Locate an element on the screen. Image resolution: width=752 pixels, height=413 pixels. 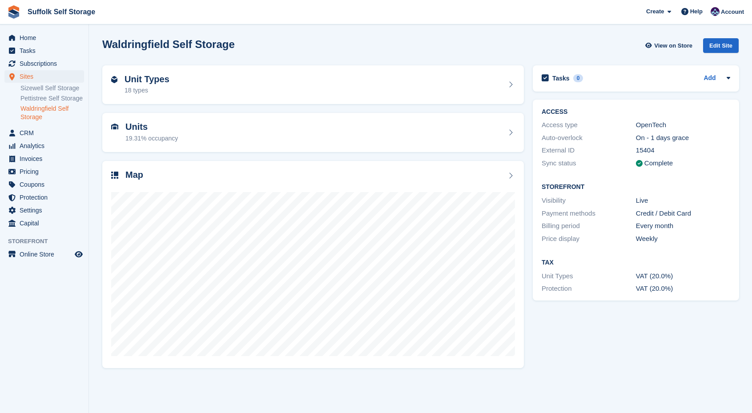
div: Complete is located at coordinates (658, 163).